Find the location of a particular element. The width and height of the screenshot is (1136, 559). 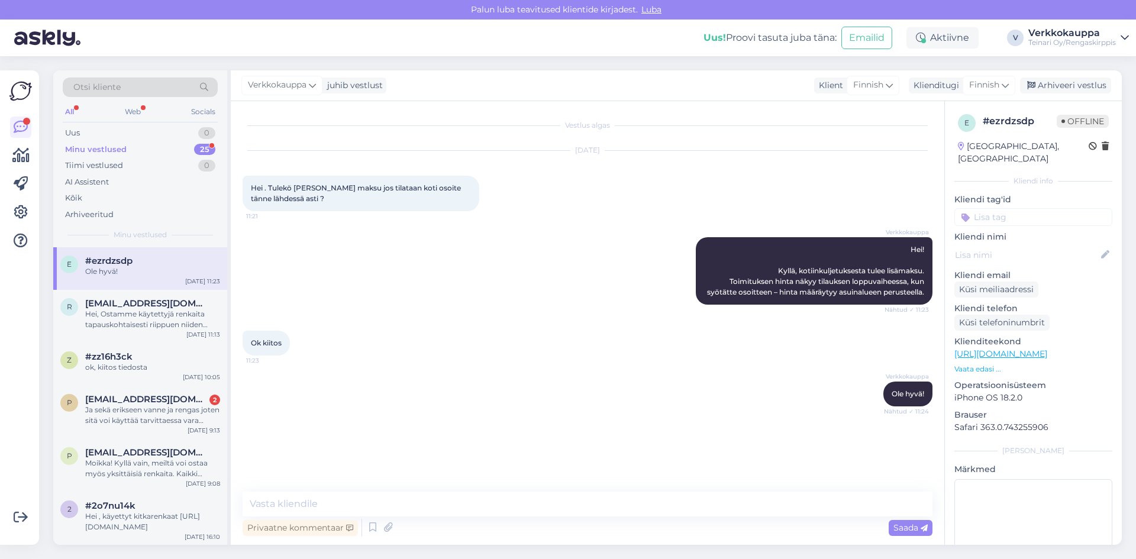

div: Vestlus algas is located at coordinates (588, 125).